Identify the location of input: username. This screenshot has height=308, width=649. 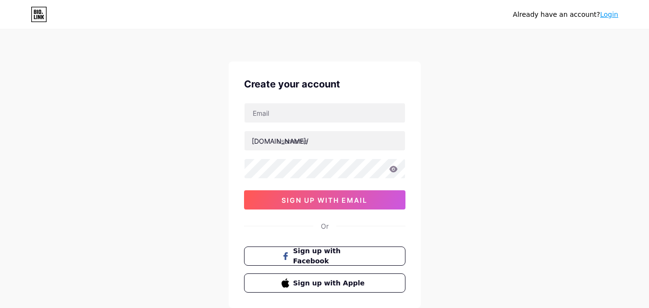
(325, 141).